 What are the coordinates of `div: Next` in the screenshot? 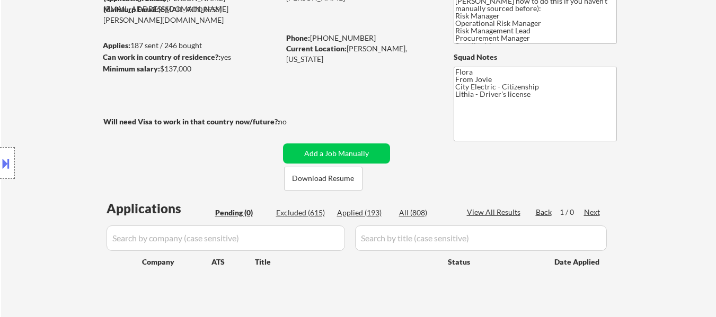 It's located at (593, 213).